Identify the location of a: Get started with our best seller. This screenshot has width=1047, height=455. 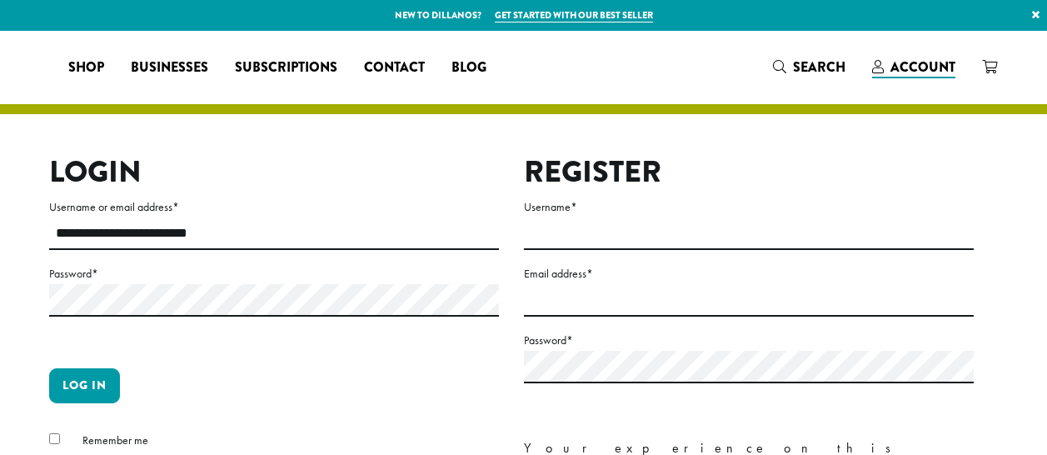
(574, 15).